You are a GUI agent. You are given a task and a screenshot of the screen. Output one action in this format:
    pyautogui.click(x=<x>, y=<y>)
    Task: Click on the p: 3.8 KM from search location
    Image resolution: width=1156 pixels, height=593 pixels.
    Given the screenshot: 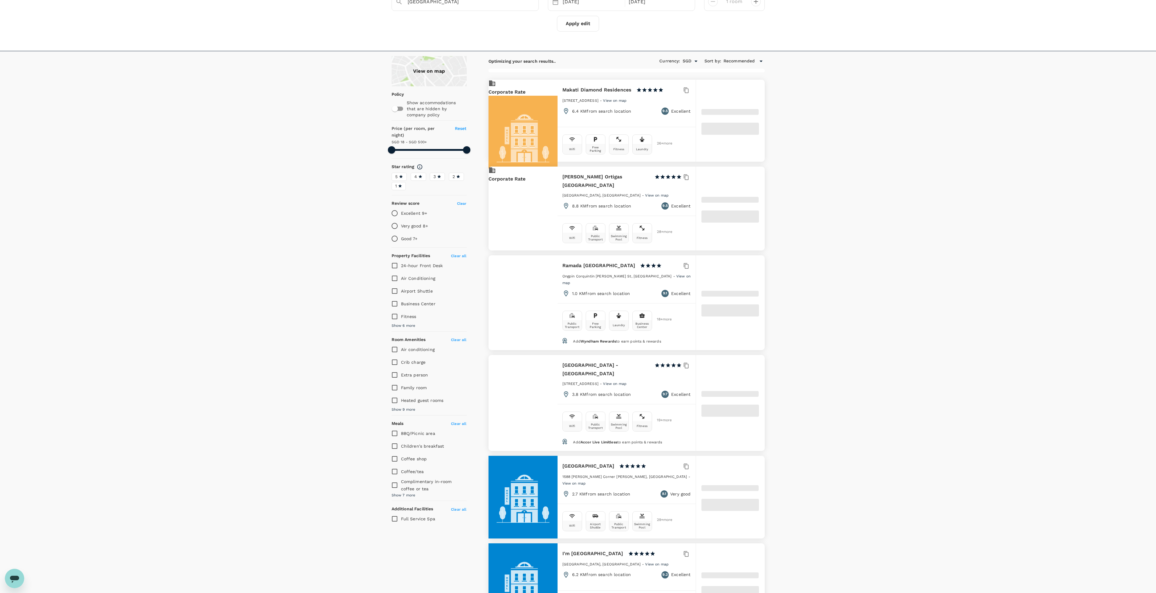 What is the action you would take?
    pyautogui.click(x=602, y=394)
    